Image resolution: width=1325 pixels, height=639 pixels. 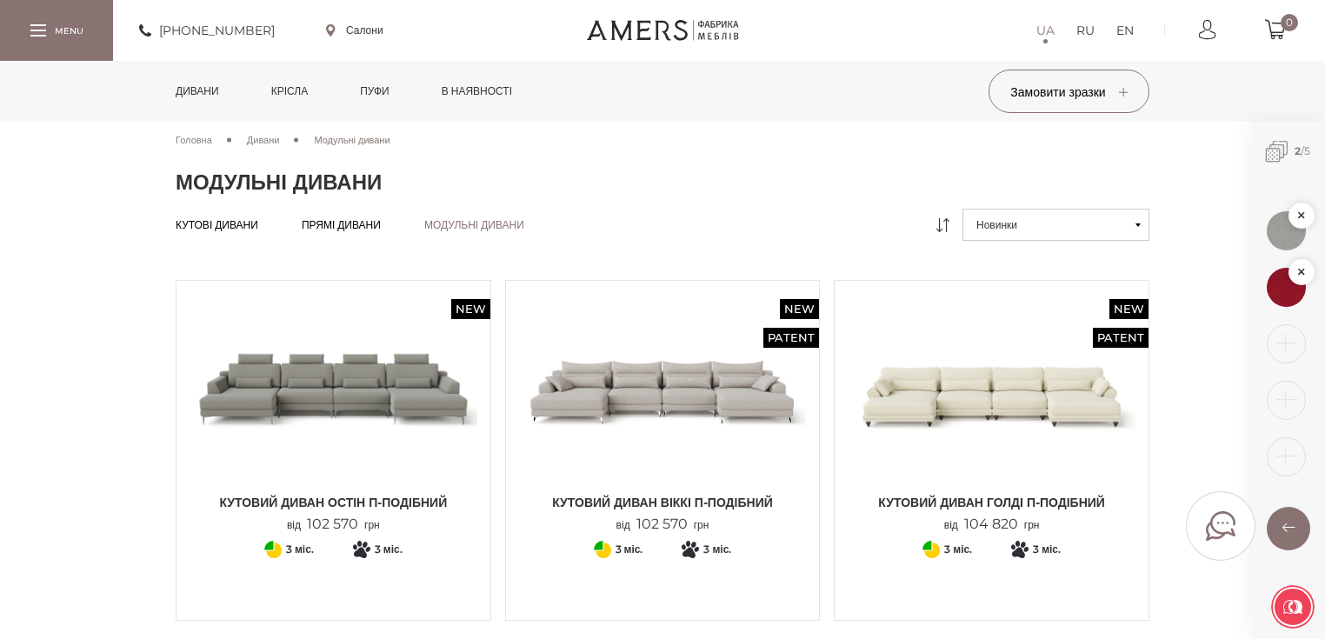 What do you see at coordinates (1297, 150) in the screenshot?
I see `b: 2` at bounding box center [1297, 150].